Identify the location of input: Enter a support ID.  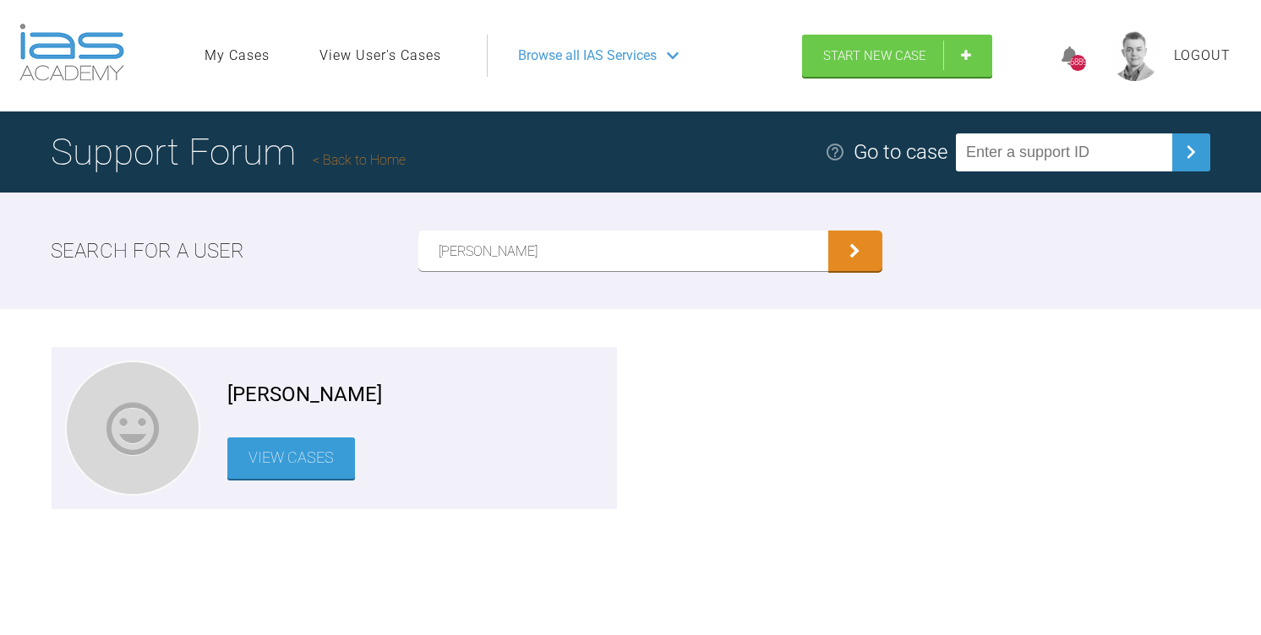
(1064, 152).